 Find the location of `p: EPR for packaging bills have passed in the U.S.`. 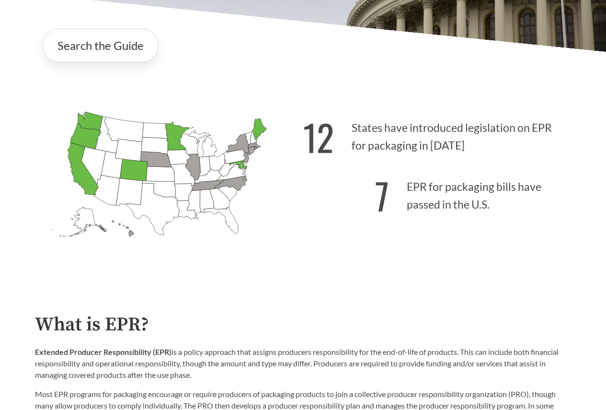

p: EPR for packaging bills have passed in the U.S. is located at coordinates (438, 193).